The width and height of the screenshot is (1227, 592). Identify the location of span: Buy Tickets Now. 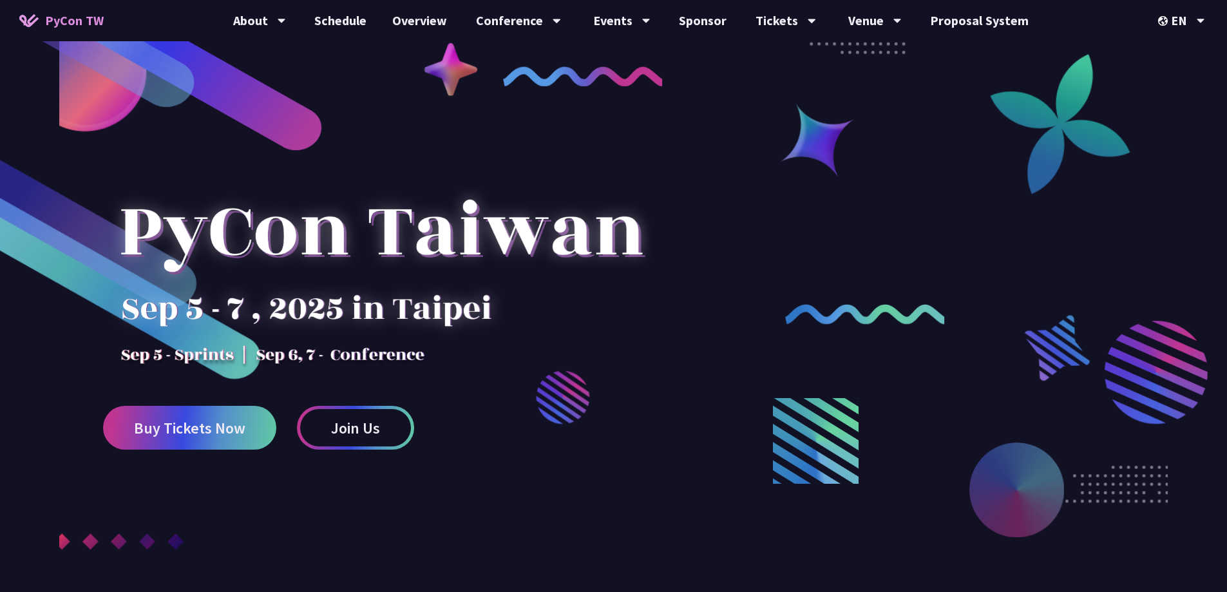
(189, 428).